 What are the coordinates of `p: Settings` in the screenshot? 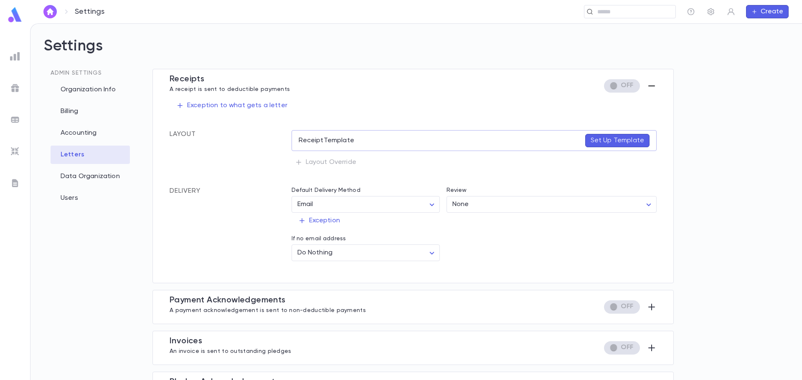 It's located at (89, 12).